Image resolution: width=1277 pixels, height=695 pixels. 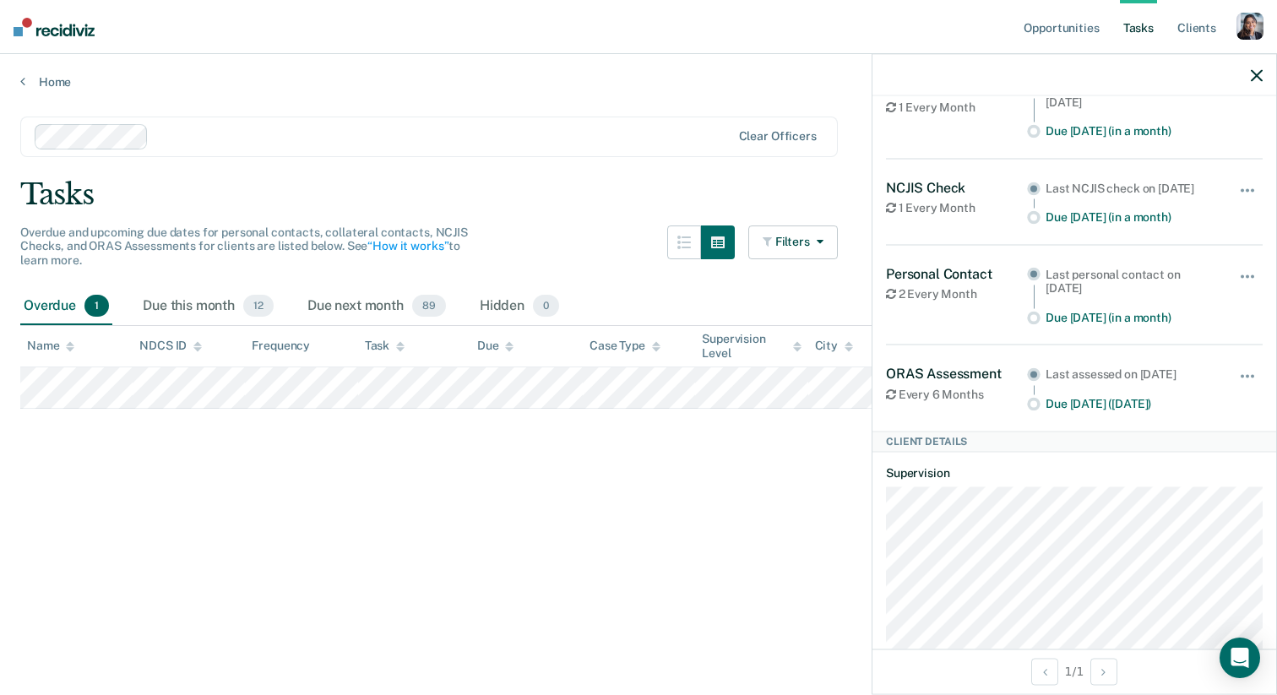 I want to click on div: NCJIS Check, so click(x=956, y=187).